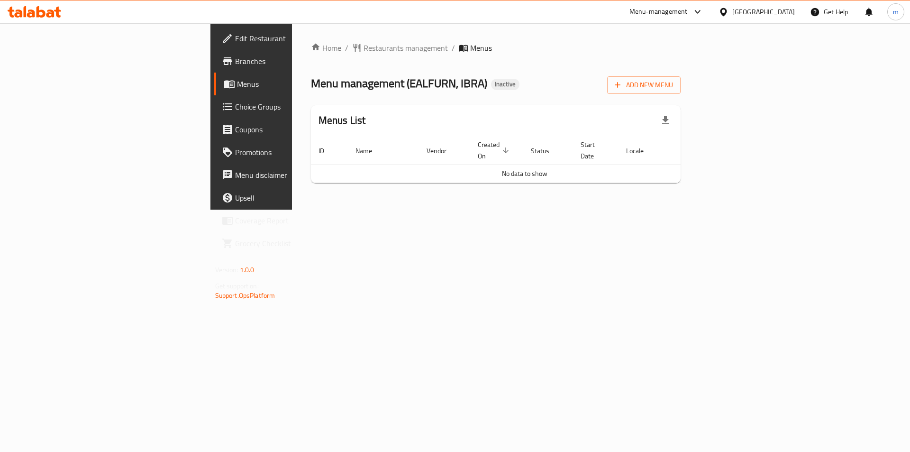 The height and width of the screenshot is (452, 910). What do you see at coordinates (327, 151) in the screenshot?
I see `span: ID` at bounding box center [327, 151].